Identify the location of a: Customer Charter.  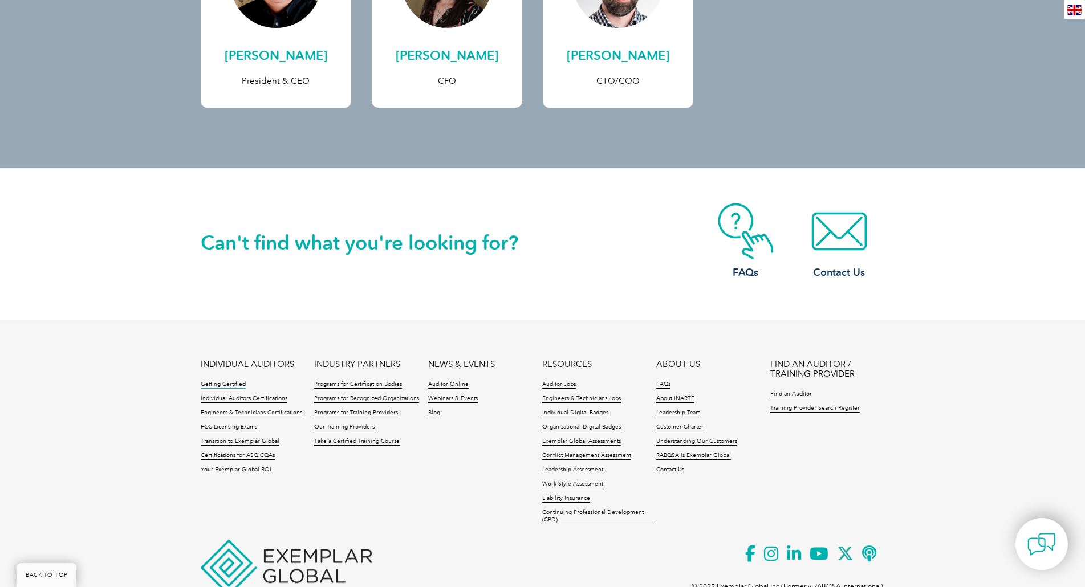
(679, 428).